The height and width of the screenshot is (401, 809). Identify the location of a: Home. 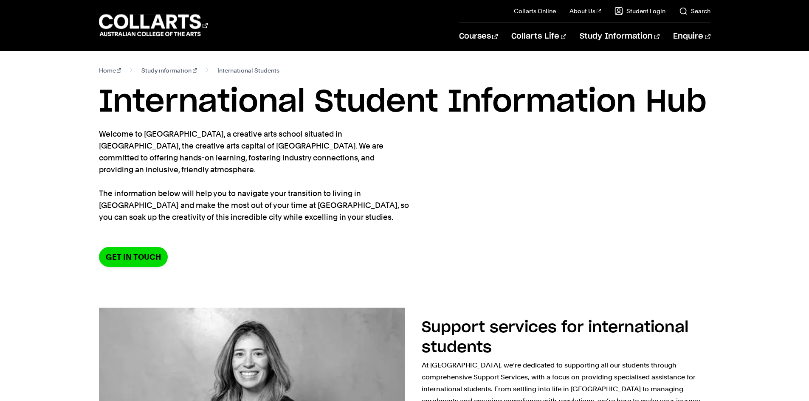
(110, 71).